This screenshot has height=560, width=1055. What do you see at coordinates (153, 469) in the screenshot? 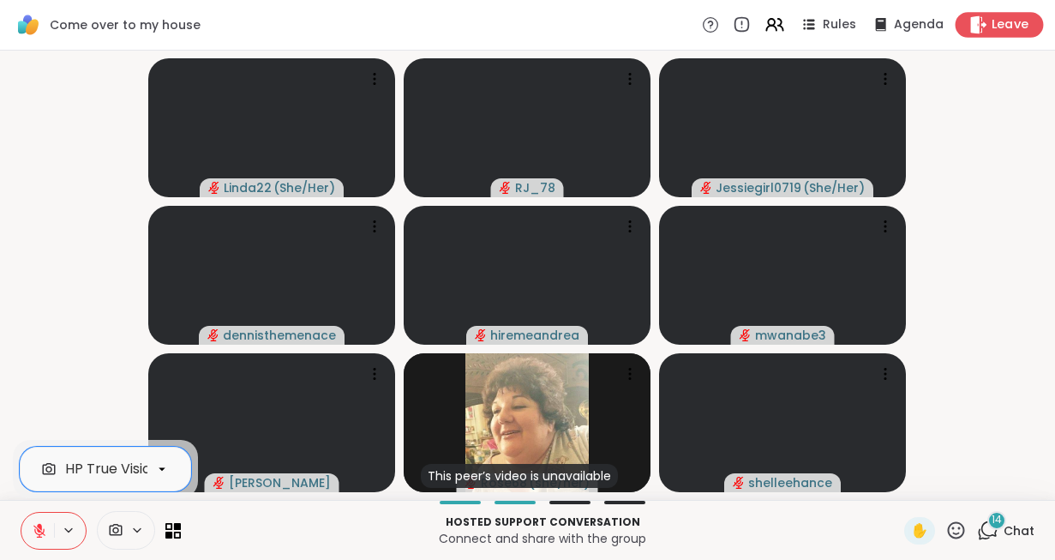
I see `div: HP True Vision HD Camera` at bounding box center [153, 469].